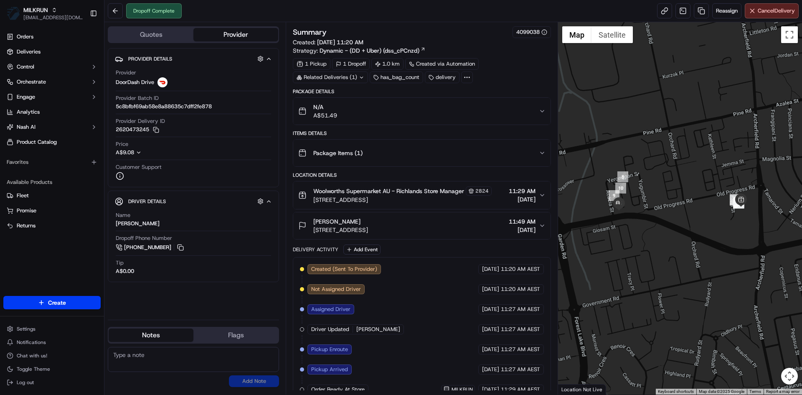 This screenshot has width=802, height=395. Describe the element at coordinates (789, 376) in the screenshot. I see `button: Map camera controls` at that location.